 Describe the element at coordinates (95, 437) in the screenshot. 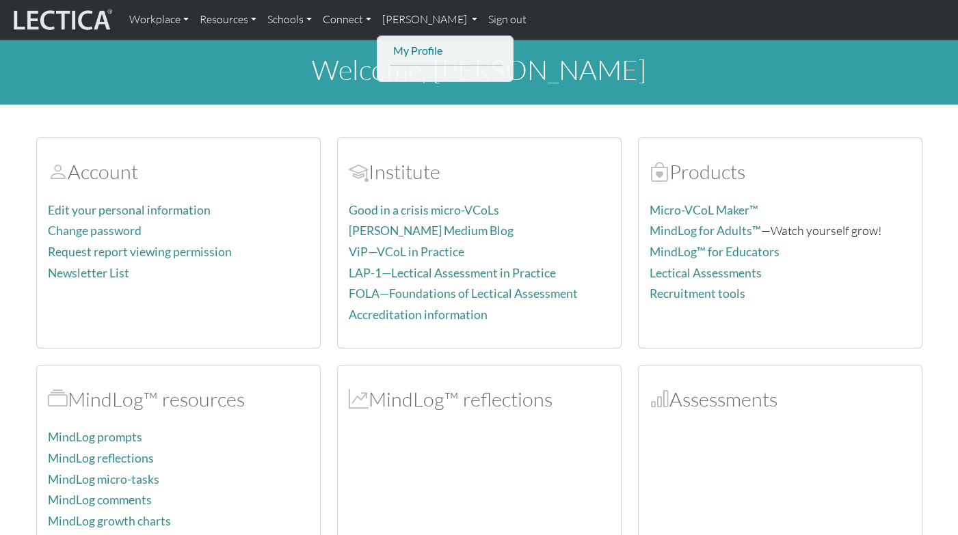

I see `a: MindLog prompts` at that location.